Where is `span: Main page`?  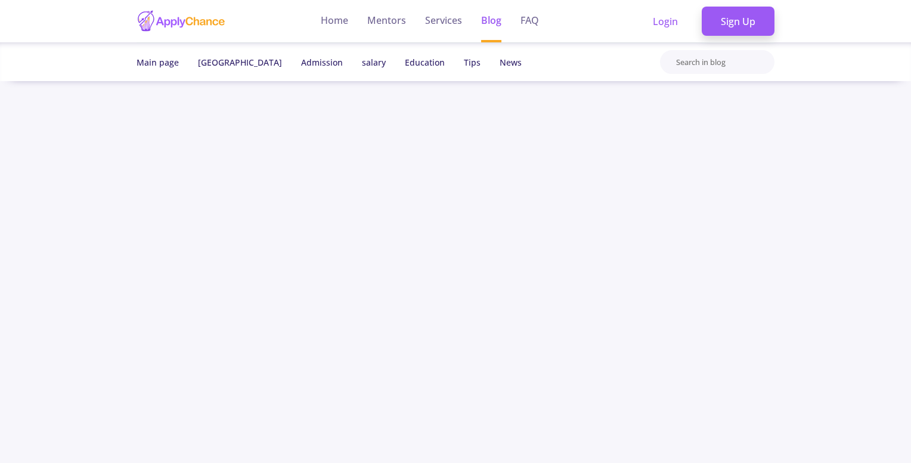
span: Main page is located at coordinates (157, 62).